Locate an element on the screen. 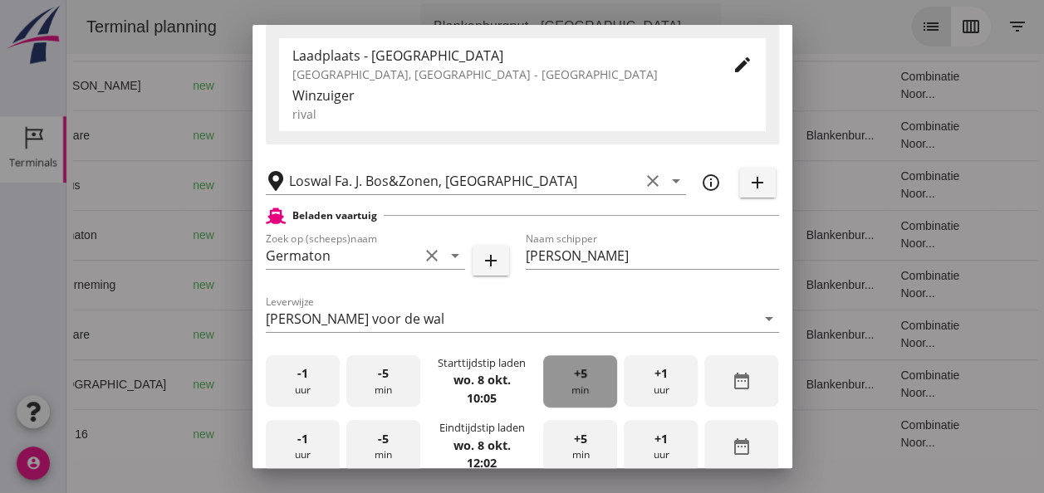  span: +5 is located at coordinates (581, 439).